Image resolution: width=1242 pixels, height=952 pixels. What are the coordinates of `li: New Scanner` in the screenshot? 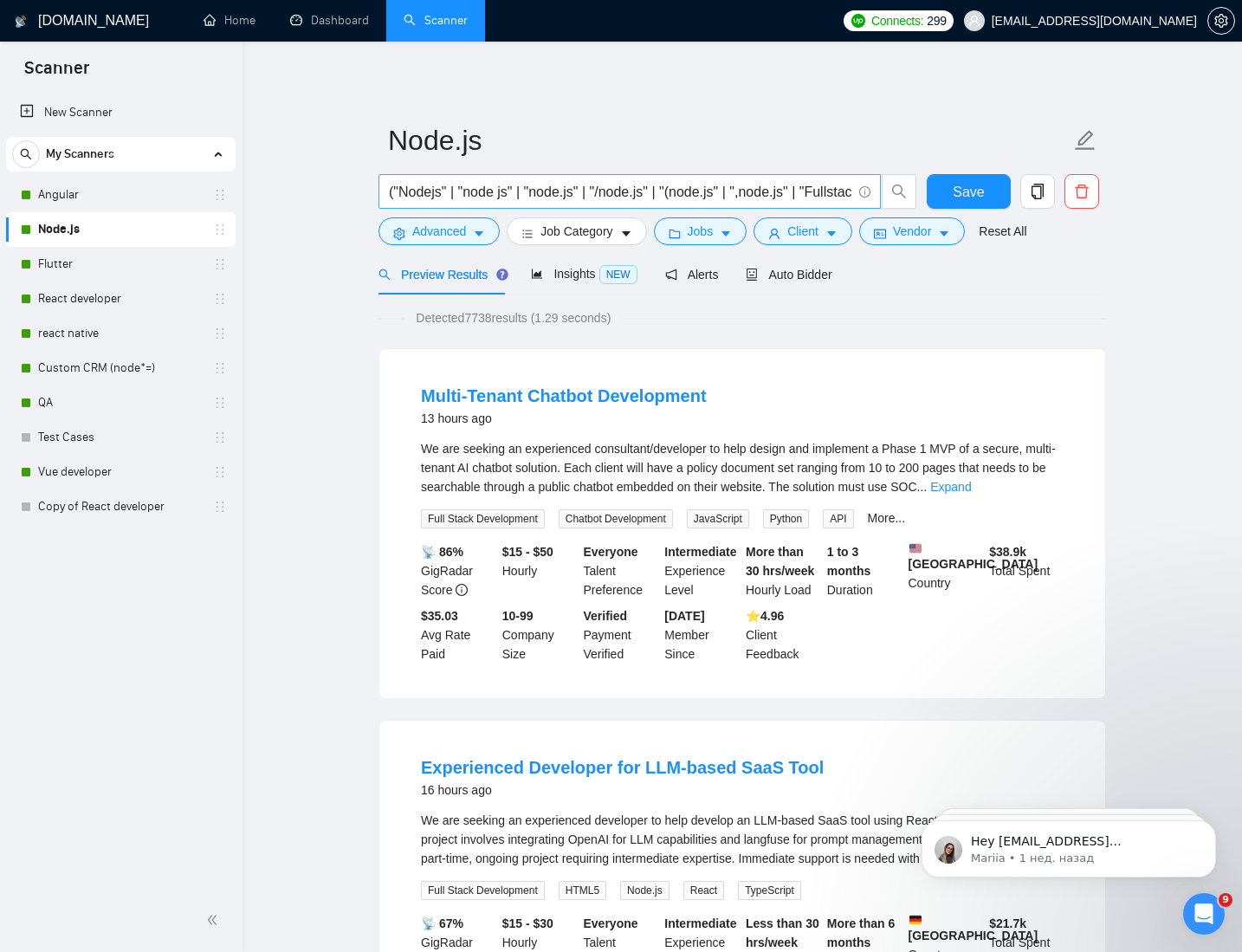 It's located at (121, 112).